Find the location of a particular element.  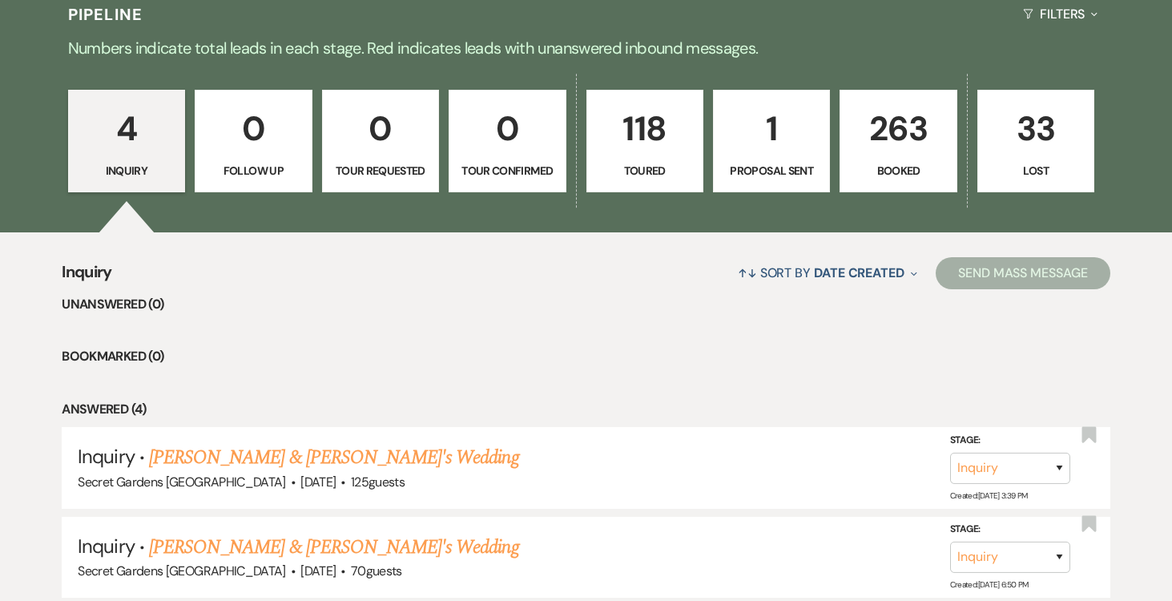

p: Tour Confirmed is located at coordinates (507, 171).